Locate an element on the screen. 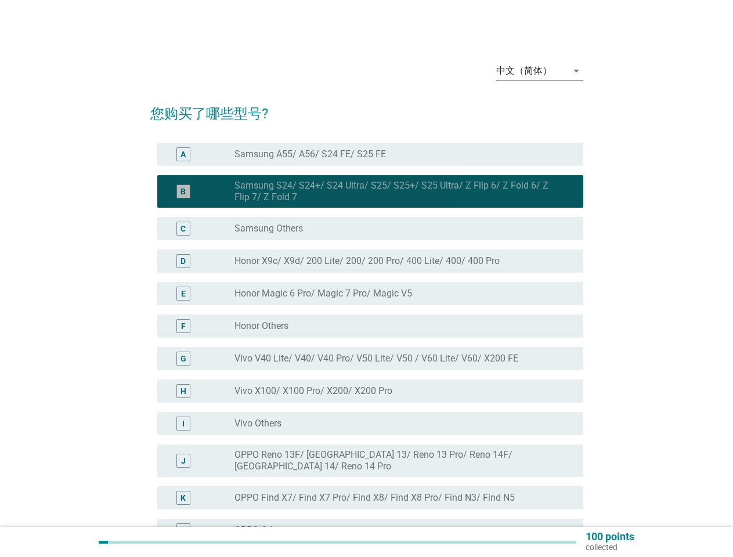 The height and width of the screenshot is (557, 733). label: Honor Others is located at coordinates (261, 326).